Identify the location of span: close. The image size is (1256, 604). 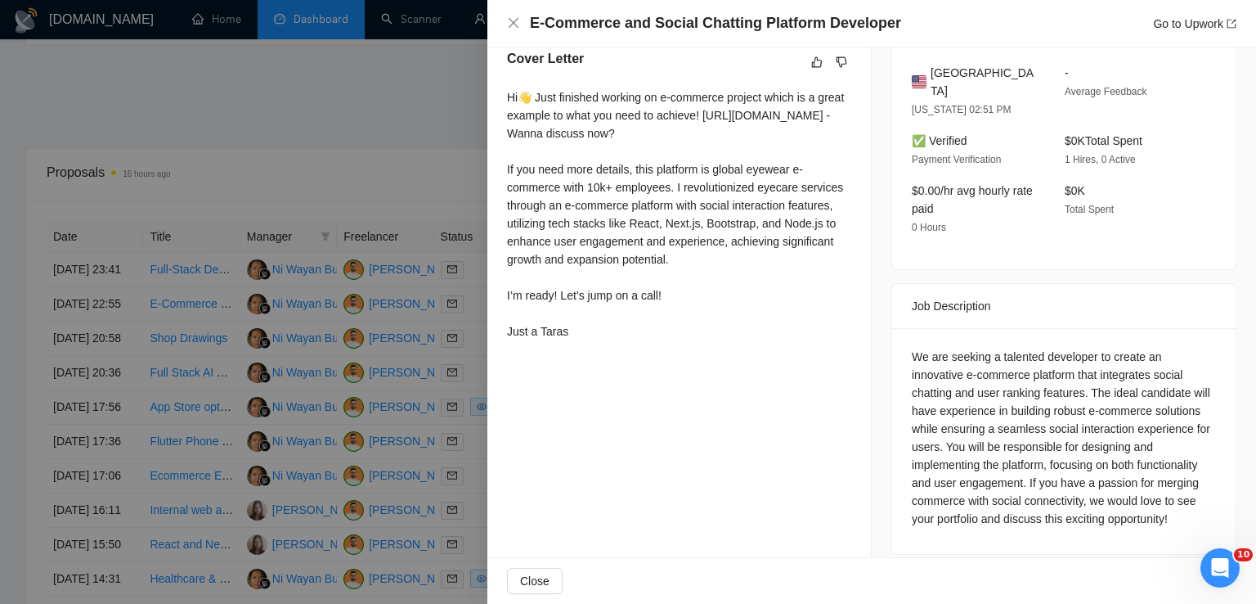
(514, 23).